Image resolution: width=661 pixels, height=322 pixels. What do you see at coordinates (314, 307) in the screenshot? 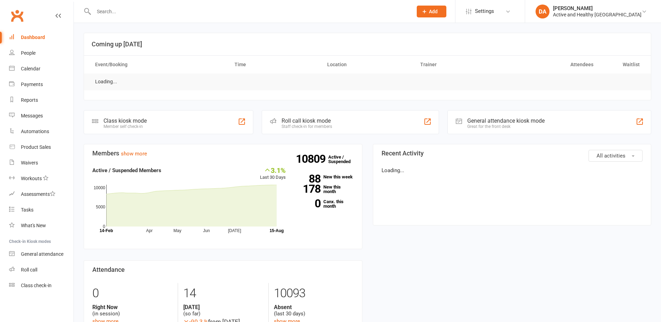
I see `strong: Absent` at bounding box center [314, 307].